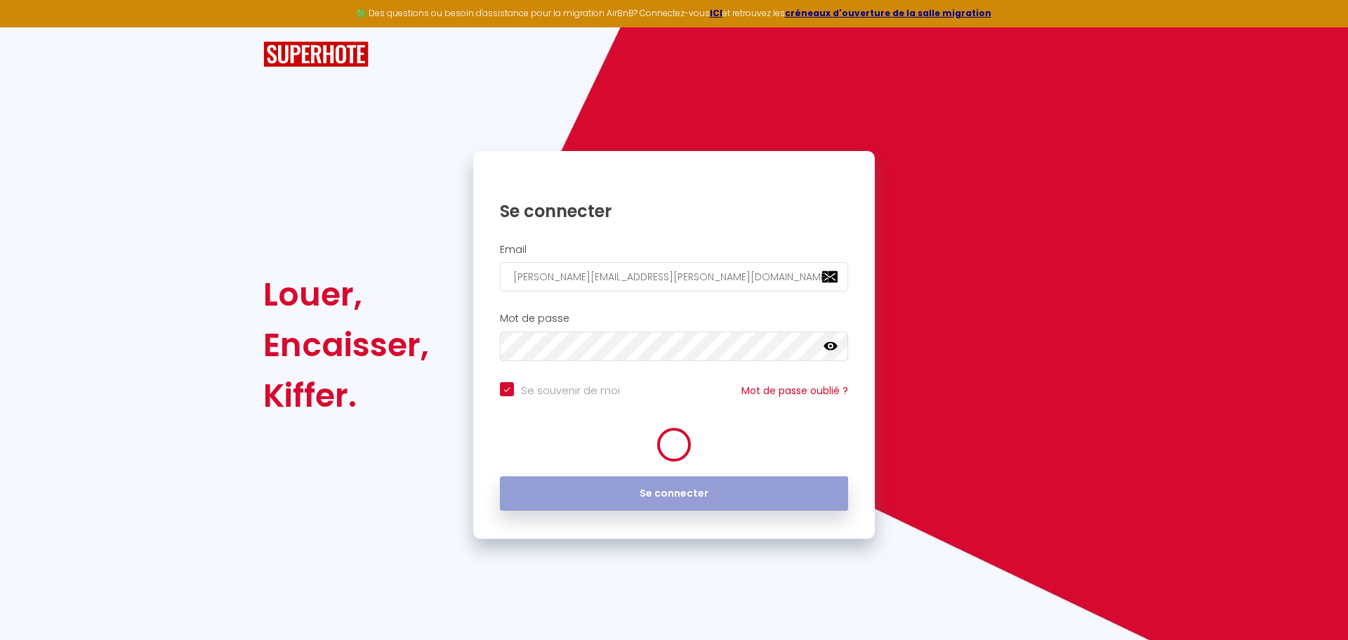  What do you see at coordinates (674, 493) in the screenshot?
I see `button: Se connecter` at bounding box center [674, 493].